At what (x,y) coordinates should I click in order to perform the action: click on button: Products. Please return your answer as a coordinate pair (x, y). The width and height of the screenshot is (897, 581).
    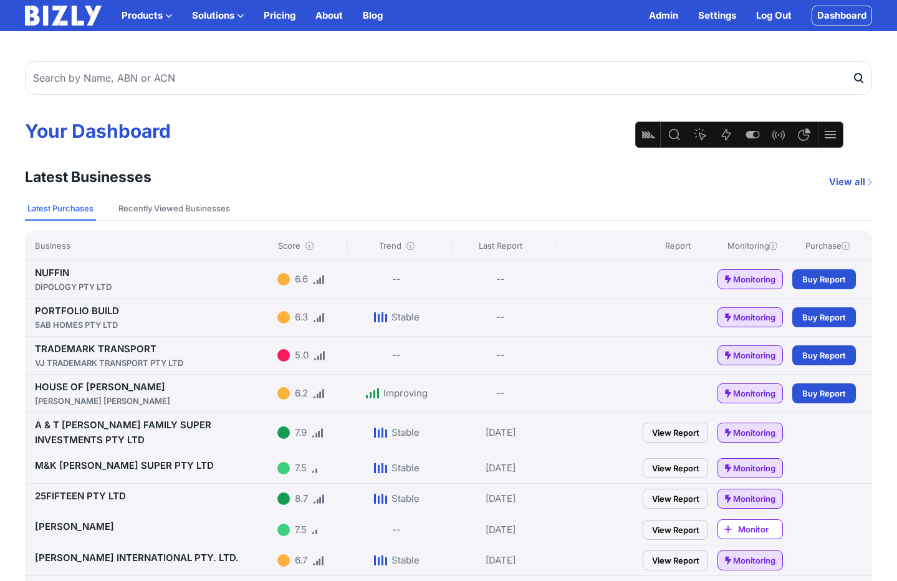
    Looking at the image, I should click on (146, 16).